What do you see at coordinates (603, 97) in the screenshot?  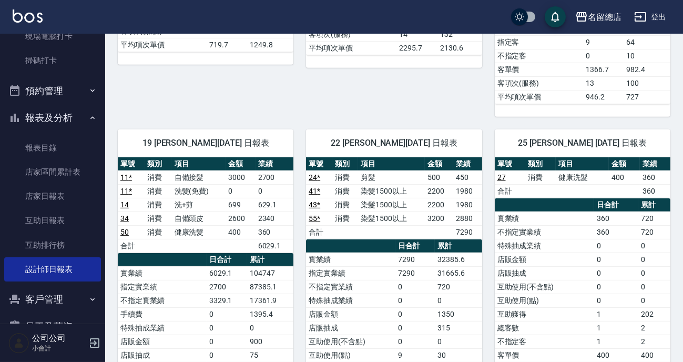 I see `td: 946.2` at bounding box center [603, 97].